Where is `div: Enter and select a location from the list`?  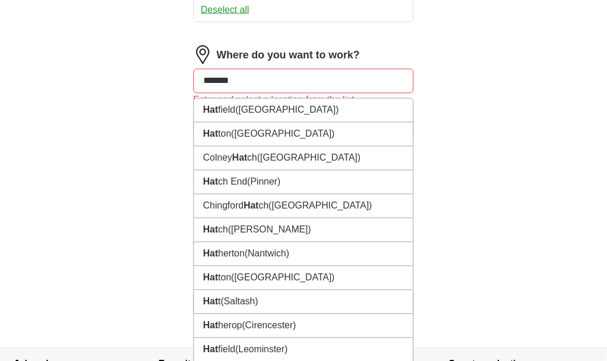 div: Enter and select a location from the list is located at coordinates (304, 101).